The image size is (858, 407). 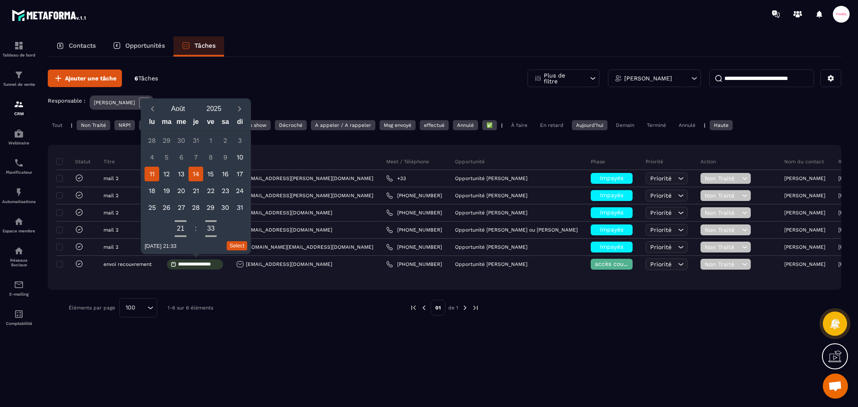 What do you see at coordinates (625, 125) in the screenshot?
I see `div: Demain` at bounding box center [625, 125].